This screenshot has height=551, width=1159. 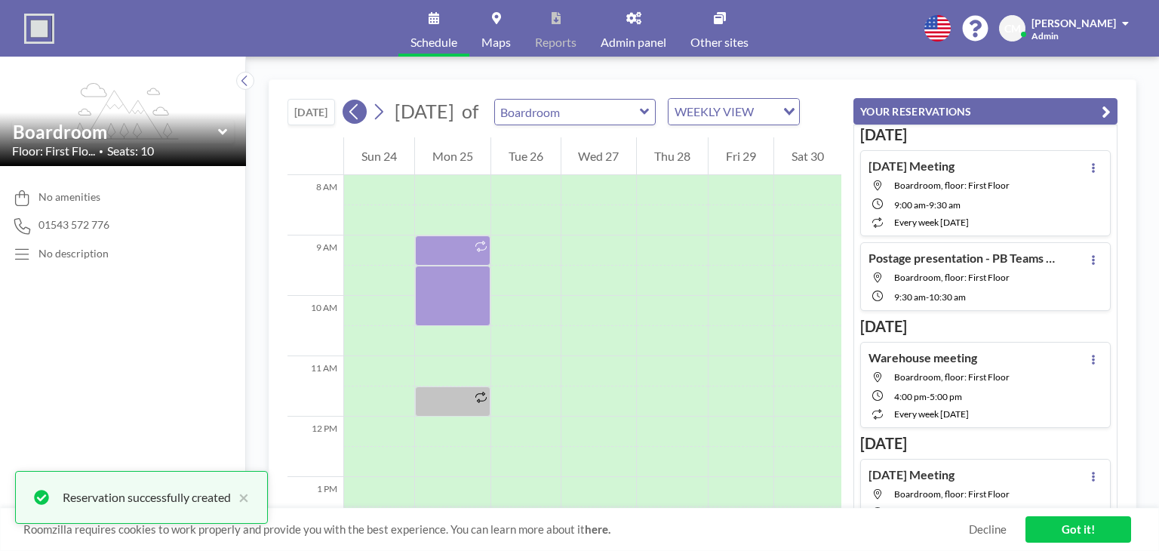 I want to click on button: close, so click(x=240, y=497).